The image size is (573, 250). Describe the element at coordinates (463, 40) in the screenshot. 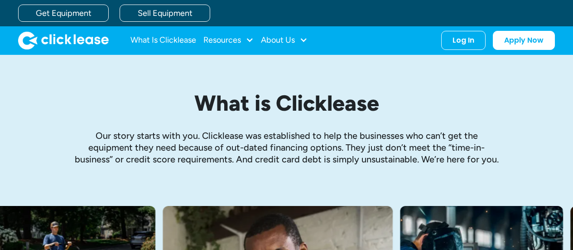

I see `div: Log In` at that location.